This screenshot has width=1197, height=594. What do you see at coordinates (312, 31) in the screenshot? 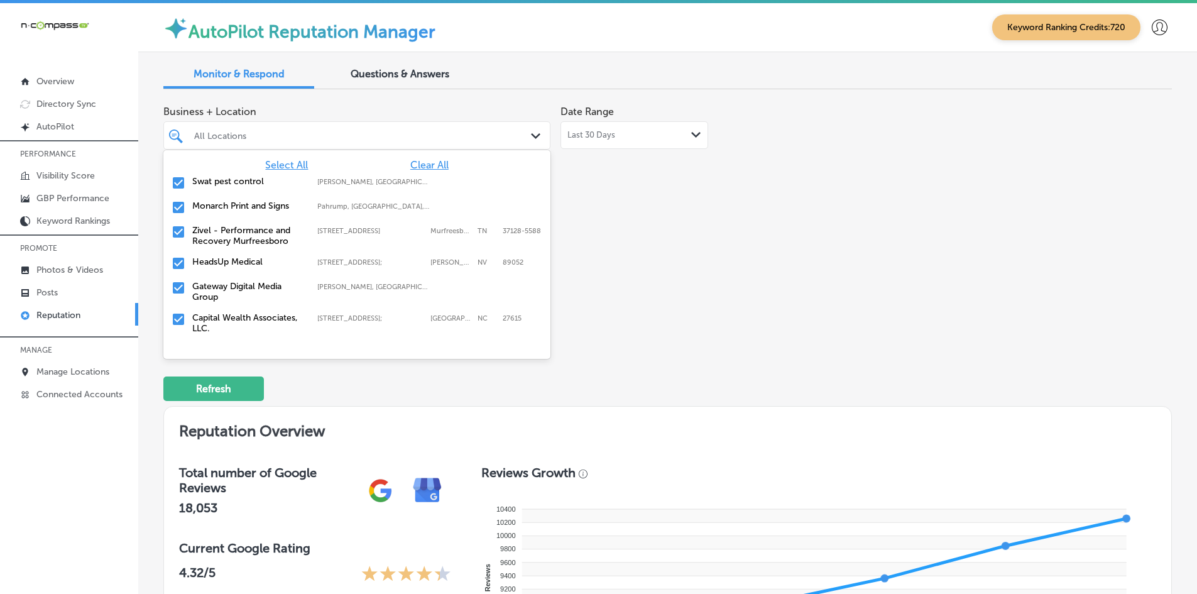
I see `label: AutoPilot Reputation Manager` at bounding box center [312, 31].